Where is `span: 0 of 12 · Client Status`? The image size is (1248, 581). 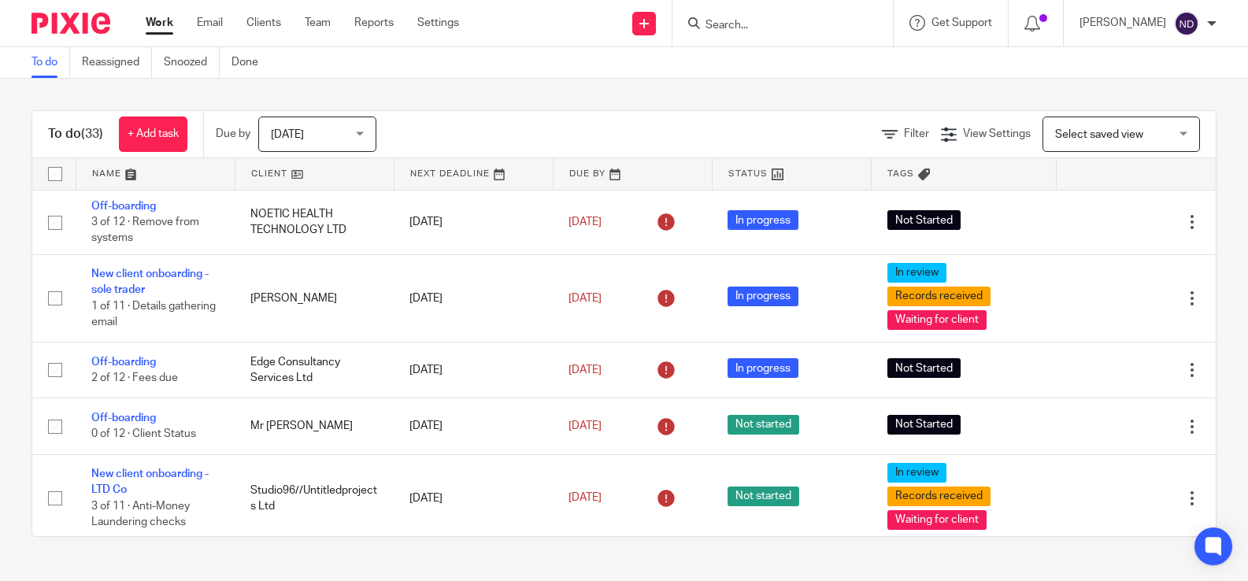 span: 0 of 12 · Client Status is located at coordinates (143, 435).